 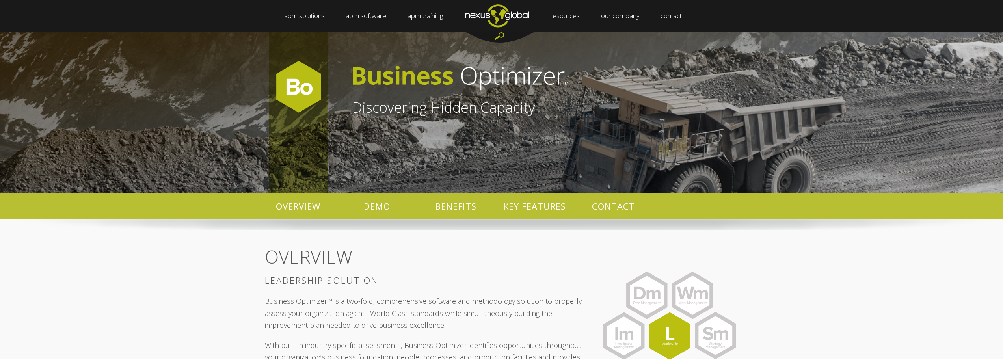 What do you see at coordinates (299, 87) in the screenshot?
I see `img: Bo` at bounding box center [299, 87].